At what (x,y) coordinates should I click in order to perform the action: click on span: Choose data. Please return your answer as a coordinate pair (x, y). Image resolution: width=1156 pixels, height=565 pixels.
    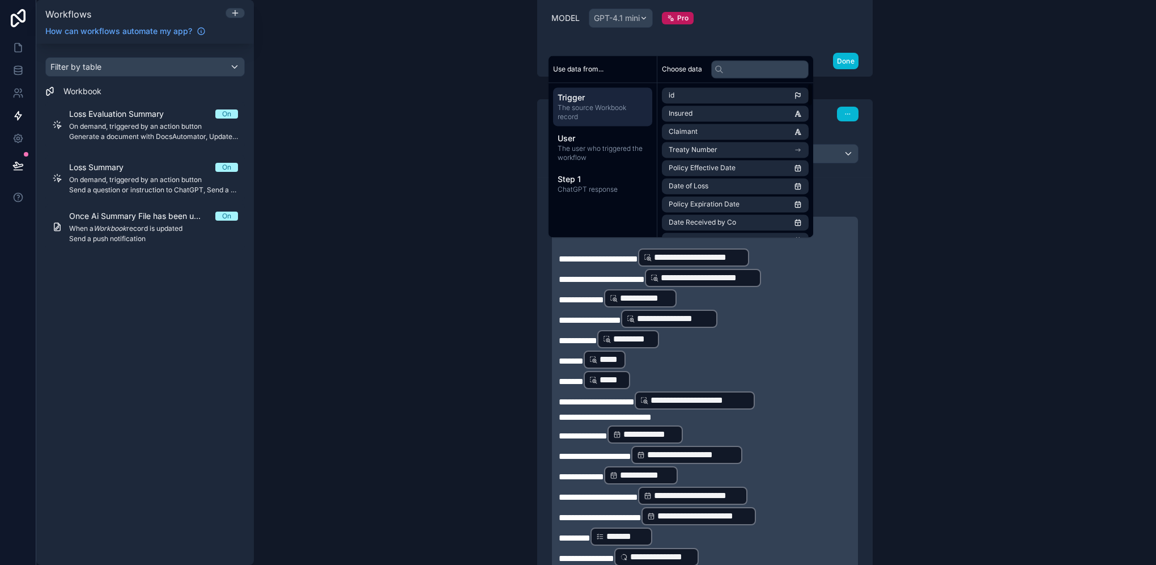
    Looking at the image, I should click on (682, 69).